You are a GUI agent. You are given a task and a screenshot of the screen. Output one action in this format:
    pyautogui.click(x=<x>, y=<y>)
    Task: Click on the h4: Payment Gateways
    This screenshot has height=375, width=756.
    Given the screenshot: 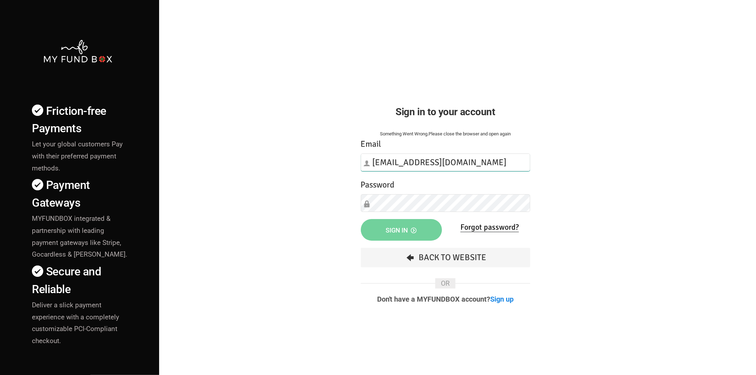 What is the action you would take?
    pyautogui.click(x=81, y=194)
    